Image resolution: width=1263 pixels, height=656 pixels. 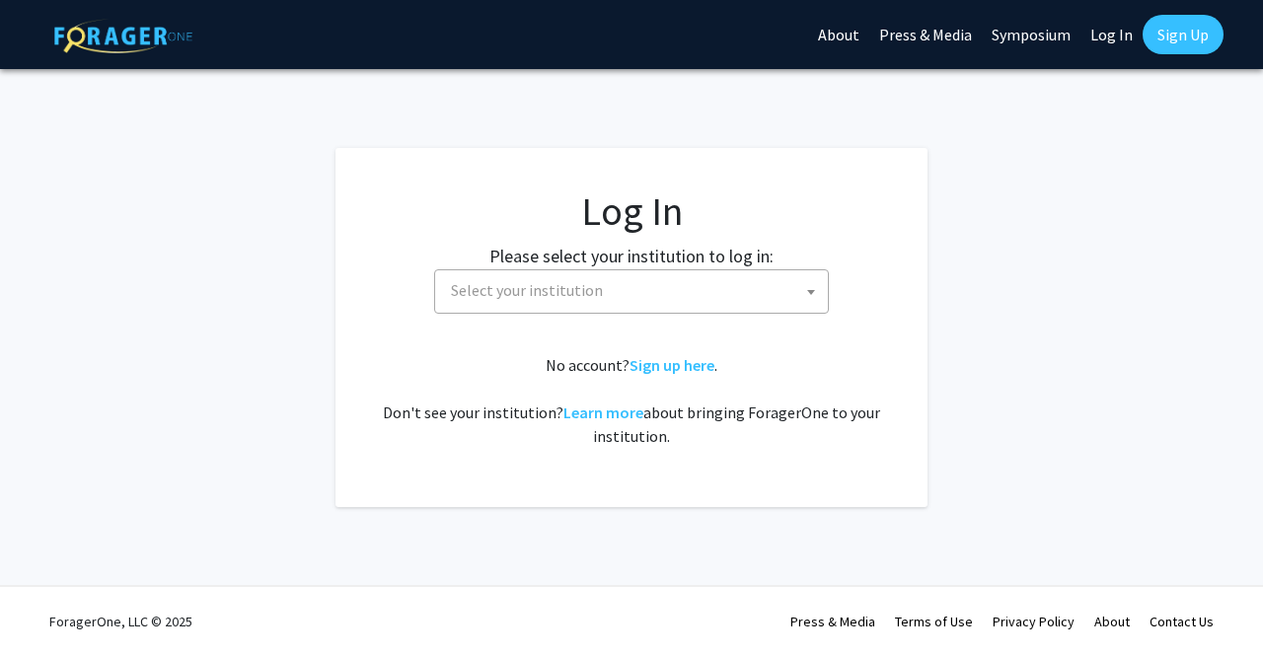 What do you see at coordinates (632, 401) in the screenshot?
I see `div: No account? . Don't see your institution? about bringing ForagerOne to your institution.` at bounding box center [632, 401].